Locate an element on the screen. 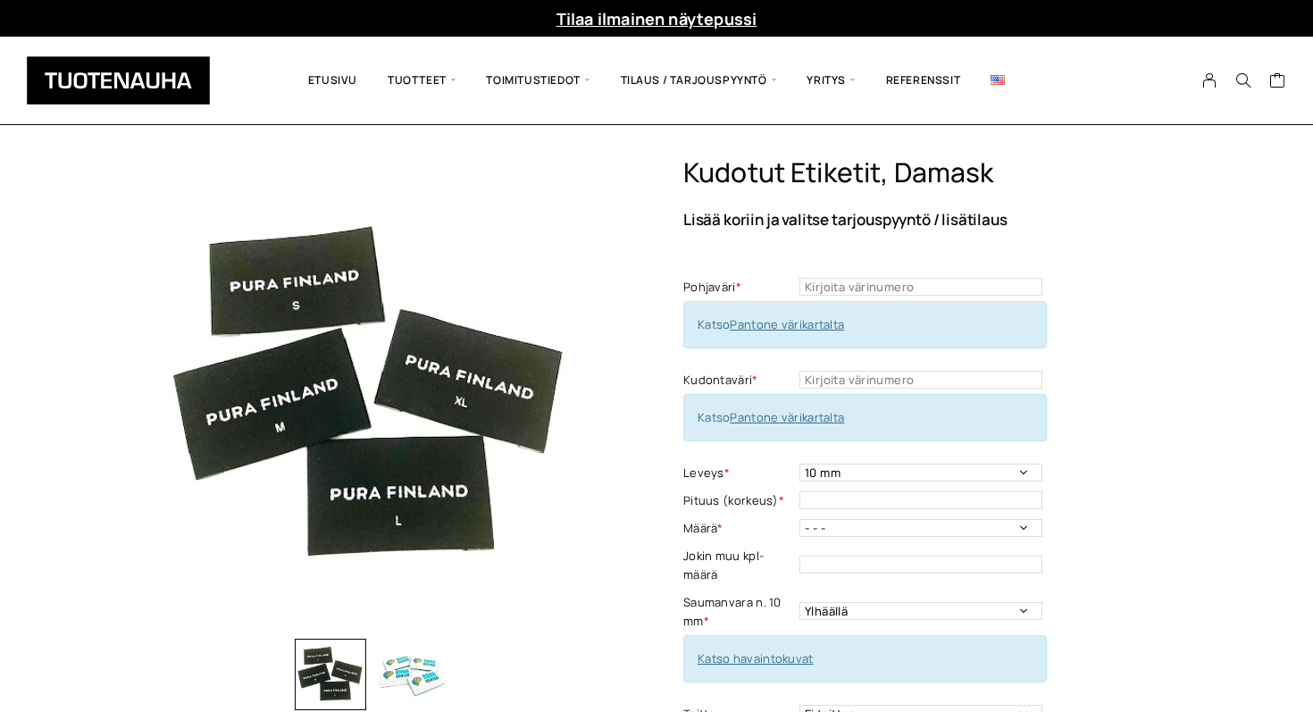 The width and height of the screenshot is (1313, 712). h1: Kudotut etiketit, Damask is located at coordinates (930, 172).